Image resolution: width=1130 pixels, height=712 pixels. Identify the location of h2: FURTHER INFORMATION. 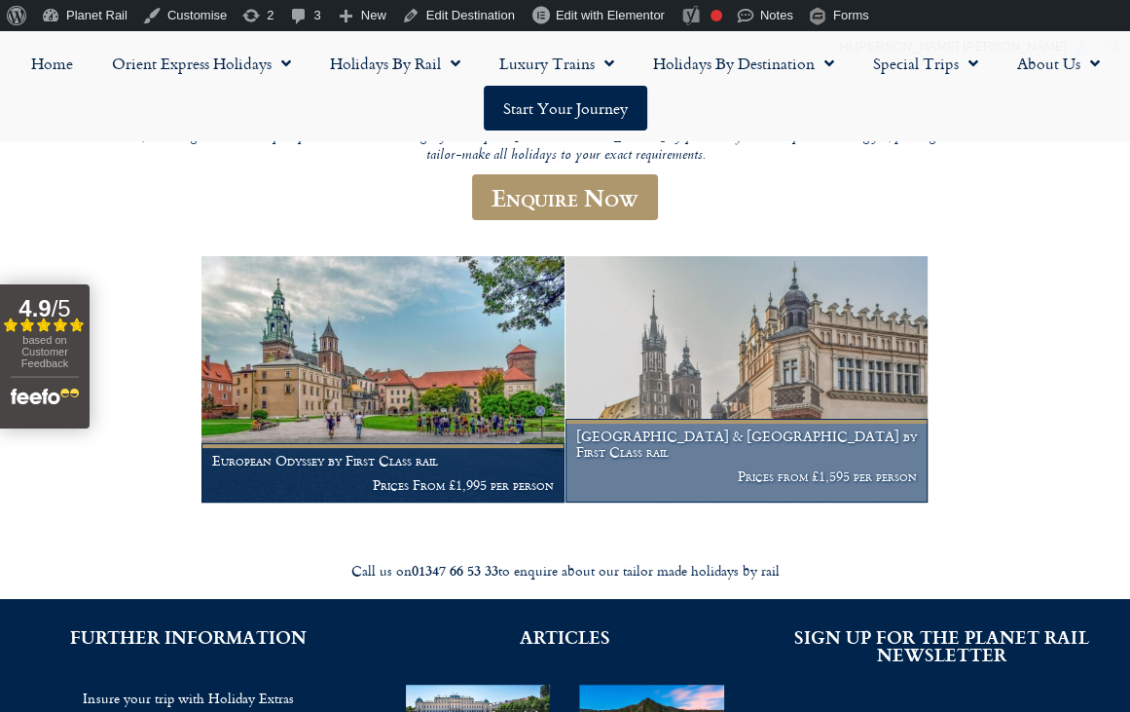
(188, 637).